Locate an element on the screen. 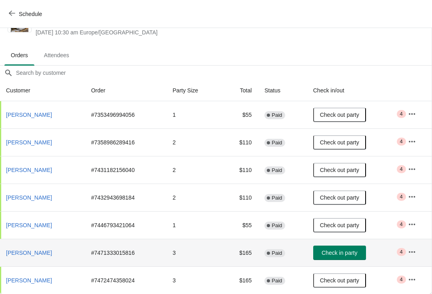  span: Attendees is located at coordinates (56, 55).